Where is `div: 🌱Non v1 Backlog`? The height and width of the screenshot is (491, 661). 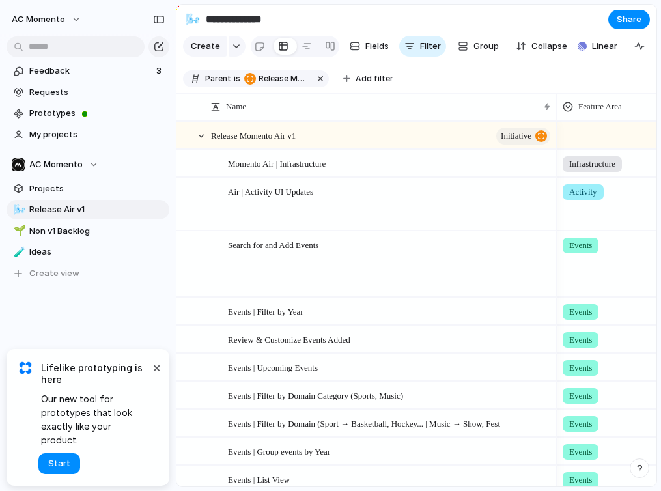 div: 🌱Non v1 Backlog is located at coordinates (88, 231).